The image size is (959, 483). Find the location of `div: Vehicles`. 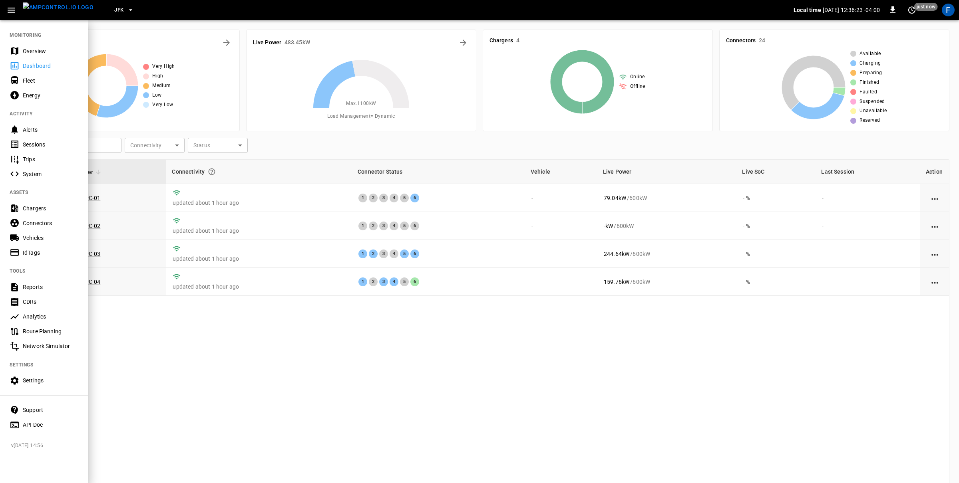

div: Vehicles is located at coordinates (50, 238).